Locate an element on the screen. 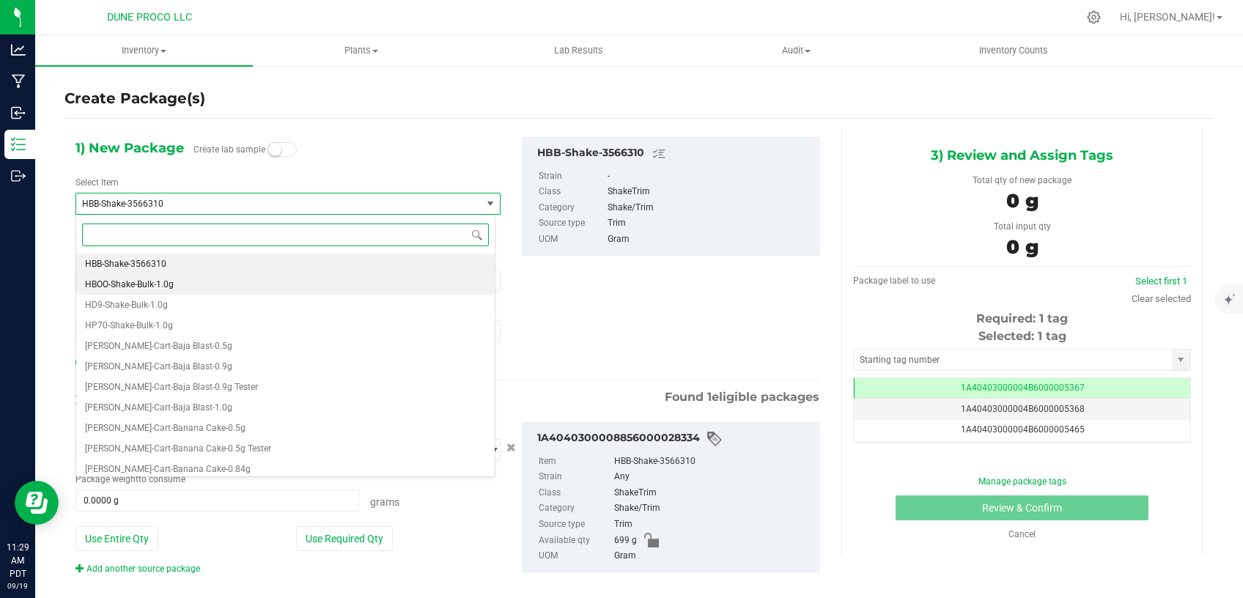 The height and width of the screenshot is (598, 1243). inline-svg: Inventory is located at coordinates (18, 144).